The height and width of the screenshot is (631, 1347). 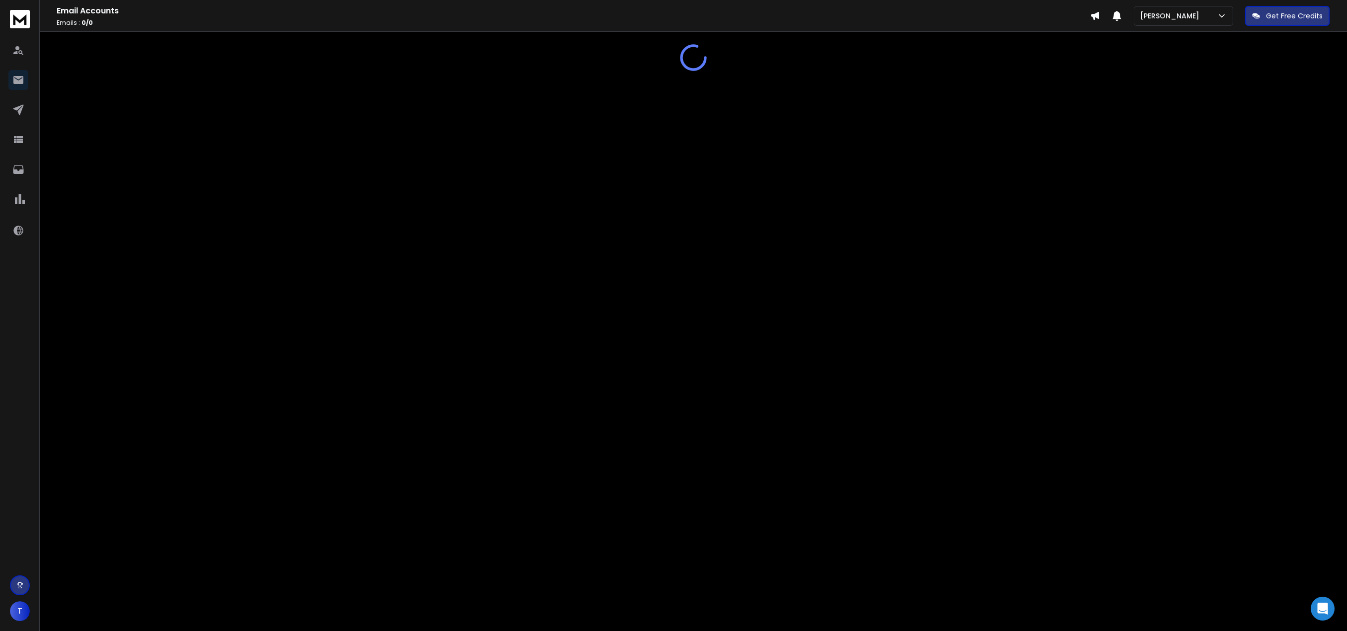 What do you see at coordinates (573, 11) in the screenshot?
I see `h1: Email Accounts` at bounding box center [573, 11].